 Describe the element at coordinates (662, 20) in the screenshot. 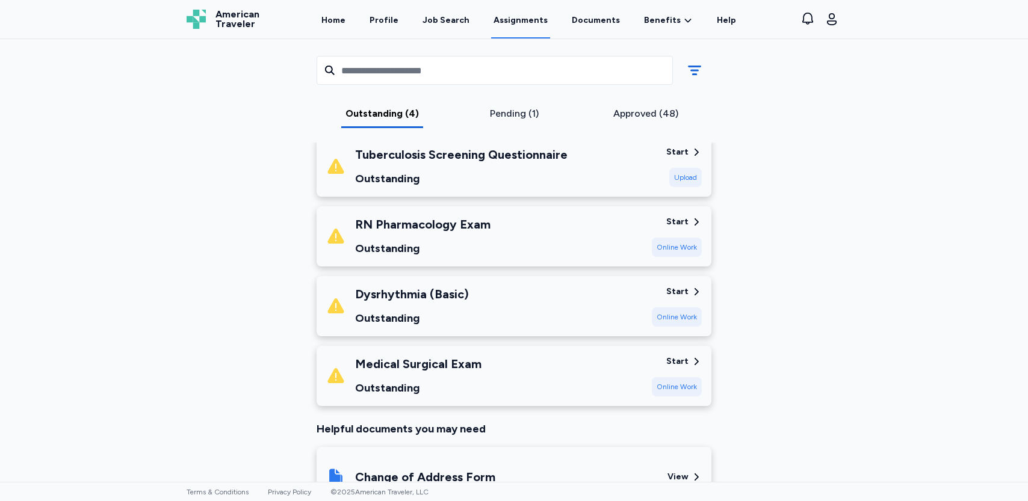

I see `span: Benefits` at that location.